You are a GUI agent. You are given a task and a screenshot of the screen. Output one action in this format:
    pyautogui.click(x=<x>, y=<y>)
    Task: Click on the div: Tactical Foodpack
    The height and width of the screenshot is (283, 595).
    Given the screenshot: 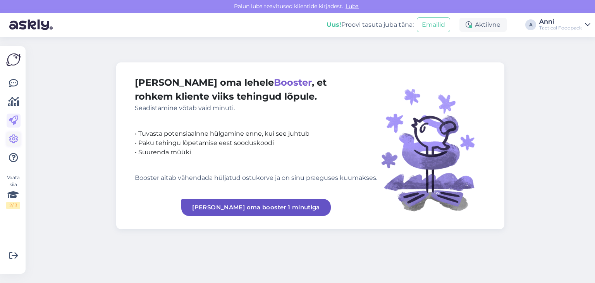 What is the action you would take?
    pyautogui.click(x=560, y=28)
    